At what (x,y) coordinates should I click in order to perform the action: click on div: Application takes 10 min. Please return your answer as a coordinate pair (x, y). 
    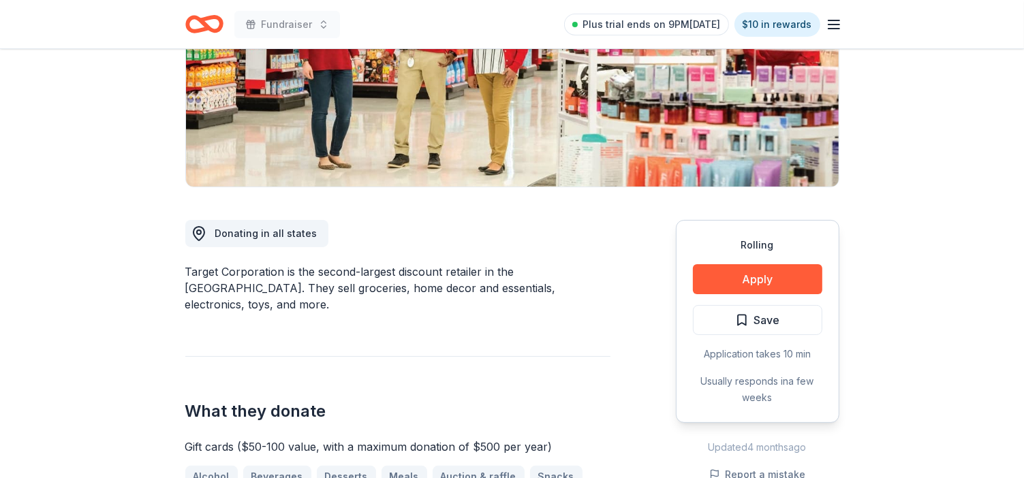
    Looking at the image, I should click on (757, 354).